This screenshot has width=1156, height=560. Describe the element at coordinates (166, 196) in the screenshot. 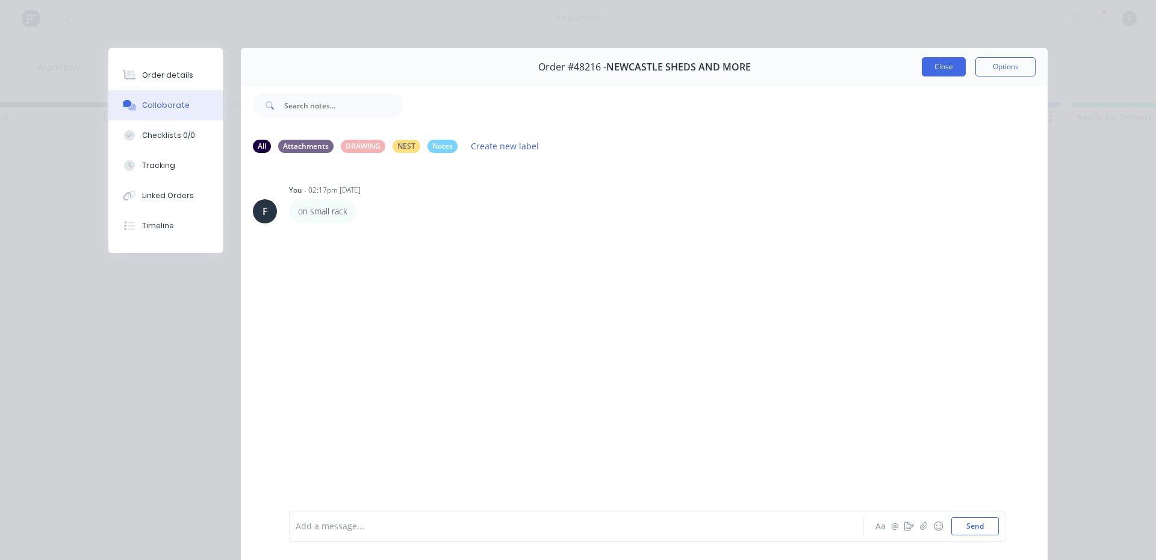

I see `button: Linked Orders` at that location.